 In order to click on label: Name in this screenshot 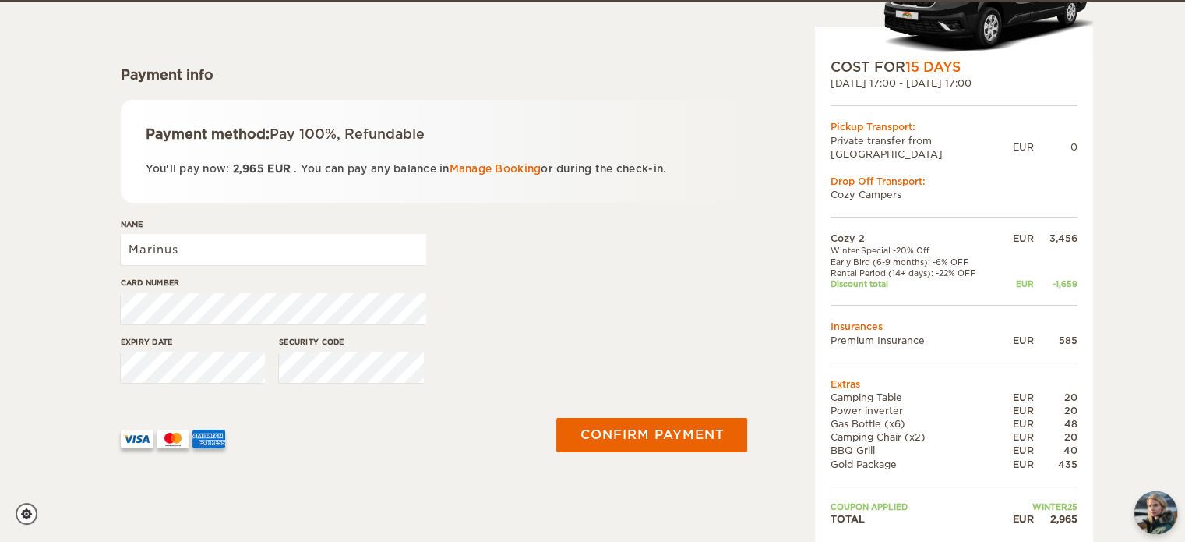, I will do `click(274, 224)`.